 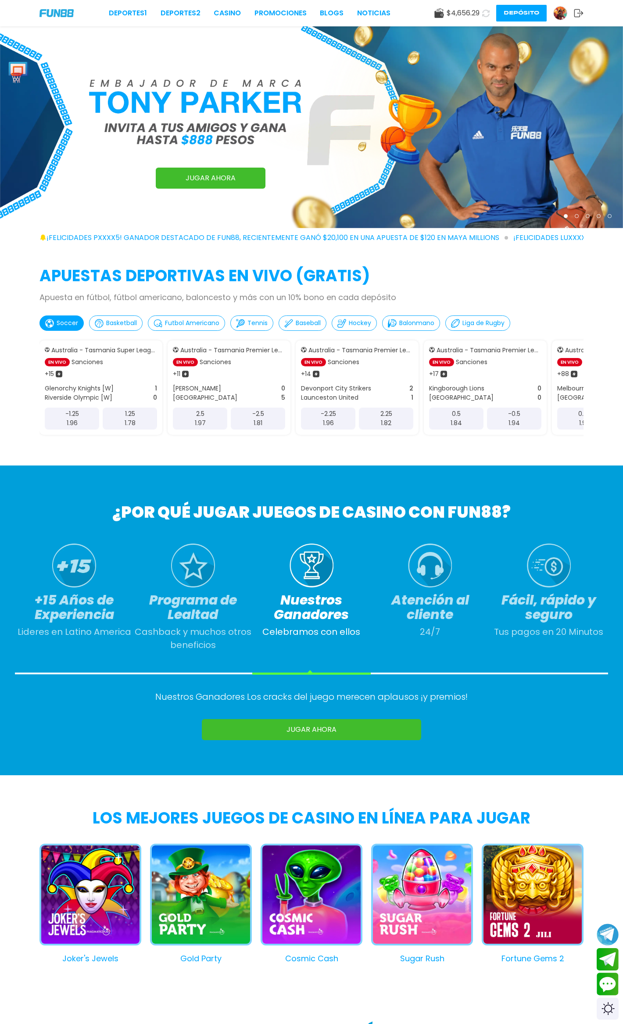 What do you see at coordinates (456, 414) in the screenshot?
I see `p: 0.5` at bounding box center [456, 414].